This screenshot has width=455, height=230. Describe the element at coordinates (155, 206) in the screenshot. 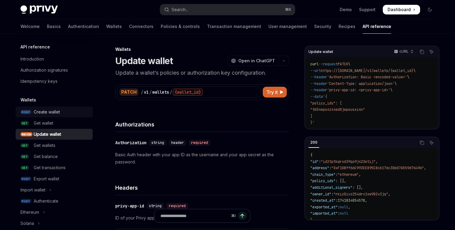

I see `span: string` at that location.